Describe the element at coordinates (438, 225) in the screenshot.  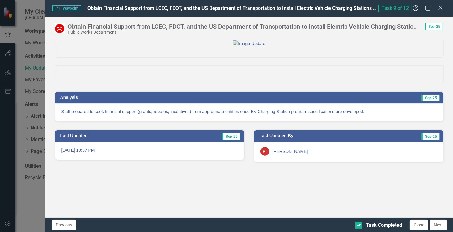
I see `button: Next` at that location.